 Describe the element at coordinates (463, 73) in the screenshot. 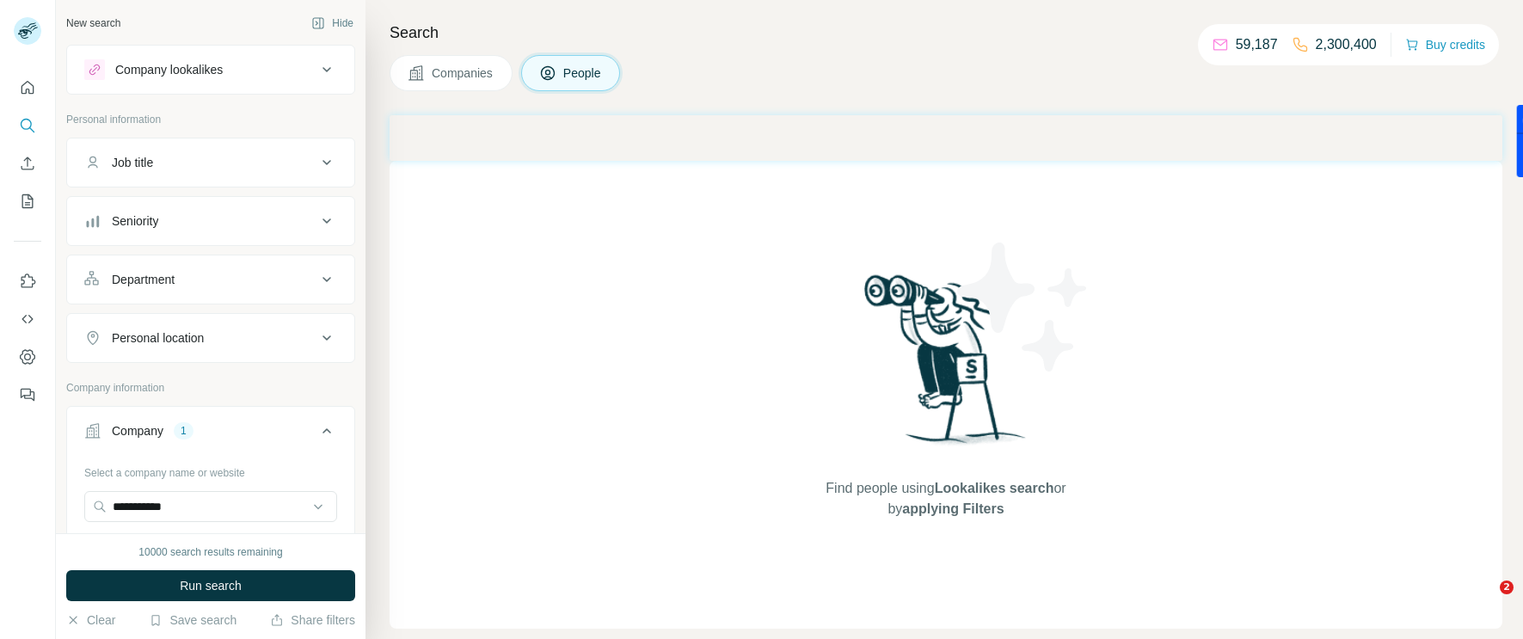

I see `span: Companies` at that location.